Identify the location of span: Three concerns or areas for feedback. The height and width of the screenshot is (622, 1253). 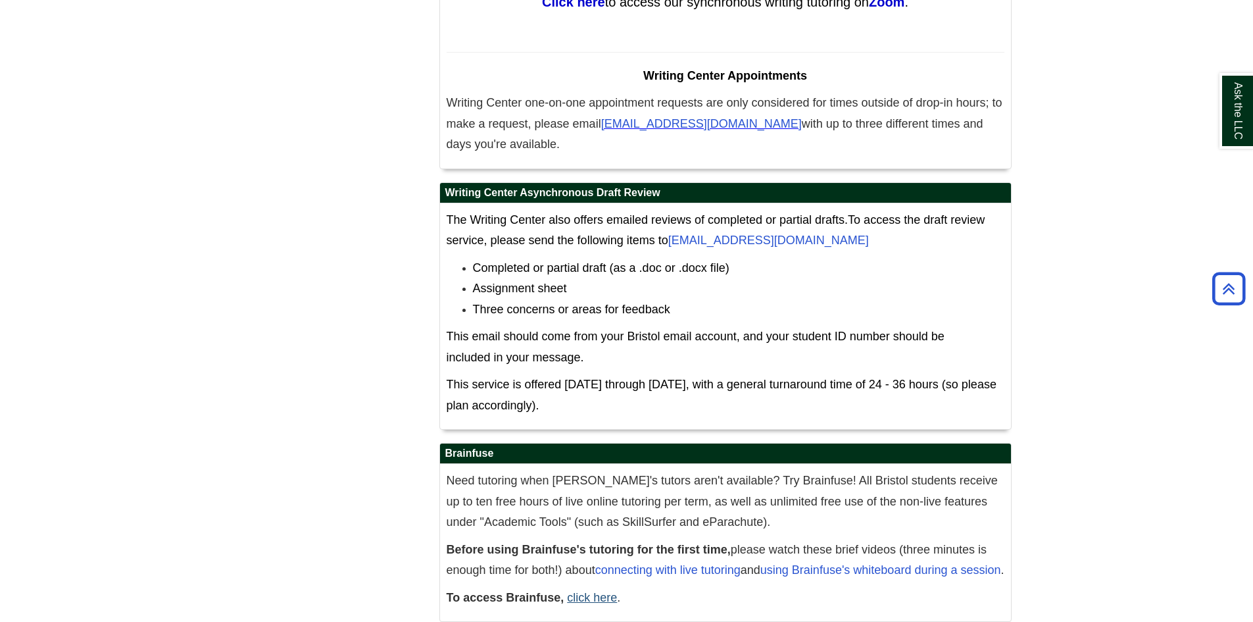
(572, 309).